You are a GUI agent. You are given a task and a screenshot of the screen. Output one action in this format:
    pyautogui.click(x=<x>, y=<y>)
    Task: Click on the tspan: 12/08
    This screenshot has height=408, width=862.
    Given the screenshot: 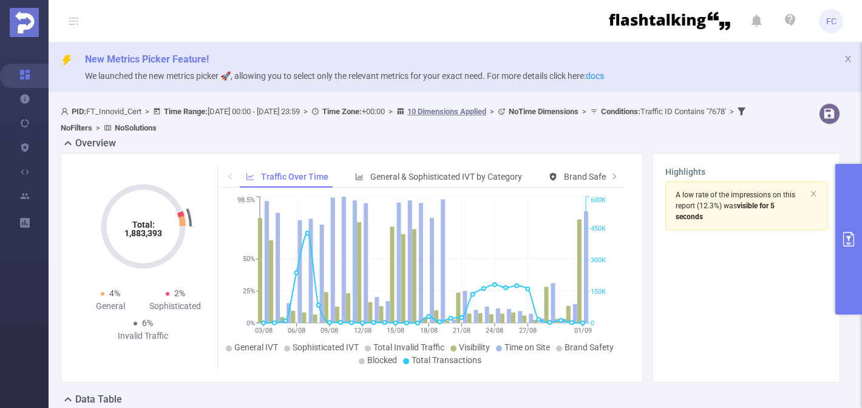 What is the action you would take?
    pyautogui.click(x=362, y=330)
    